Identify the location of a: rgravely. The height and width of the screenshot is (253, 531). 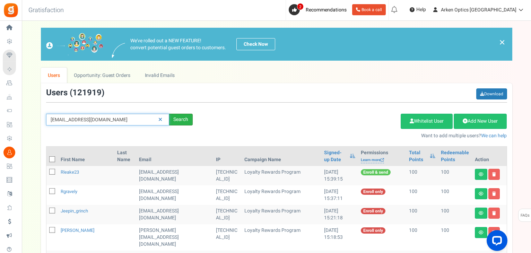
(69, 191).